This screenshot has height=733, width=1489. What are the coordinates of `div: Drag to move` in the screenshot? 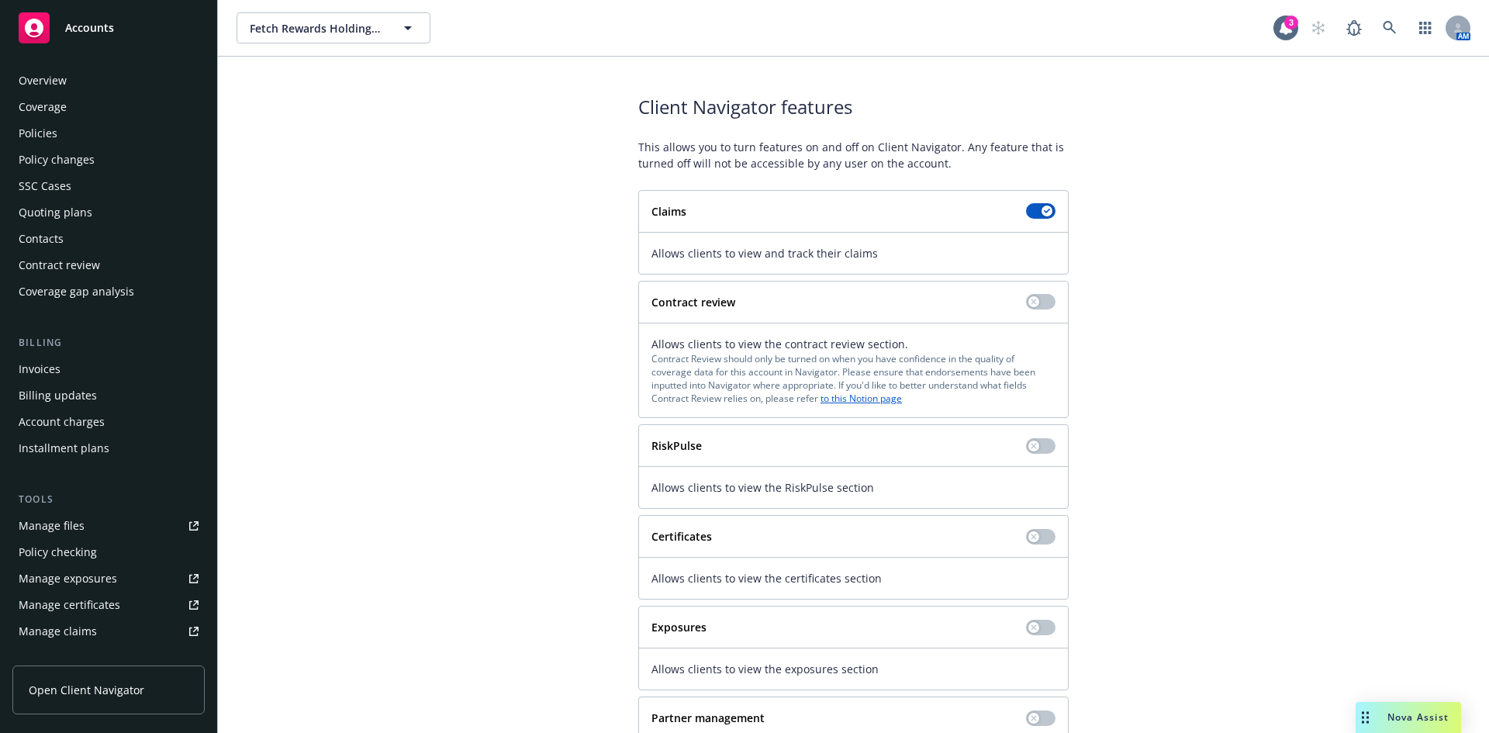 It's located at (1365, 717).